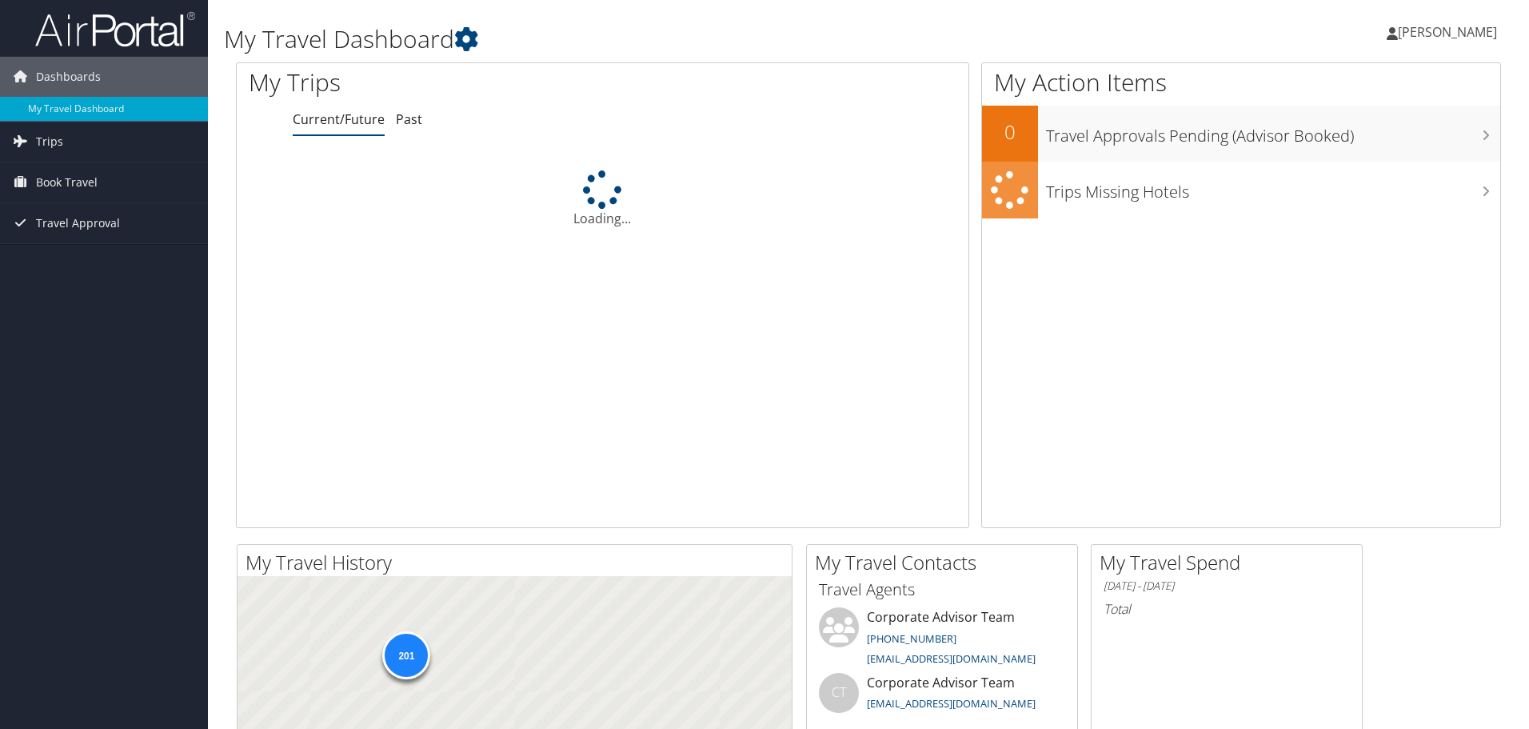  I want to click on h2: My Travel Spend, so click(1231, 562).